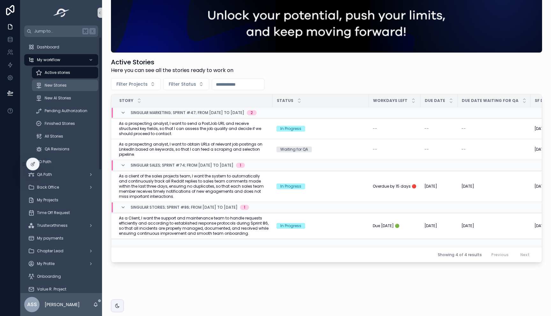 The image size is (551, 316). Describe the element at coordinates (294, 149) in the screenshot. I see `div: Waiting for QA` at that location.